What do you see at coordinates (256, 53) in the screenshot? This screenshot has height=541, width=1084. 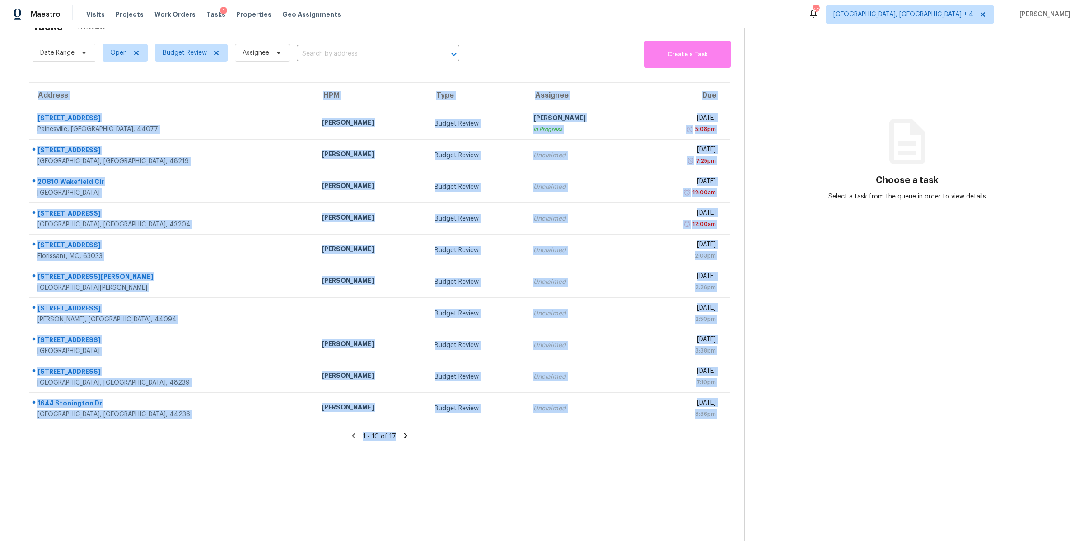 I see `span: Assignee` at bounding box center [256, 53].